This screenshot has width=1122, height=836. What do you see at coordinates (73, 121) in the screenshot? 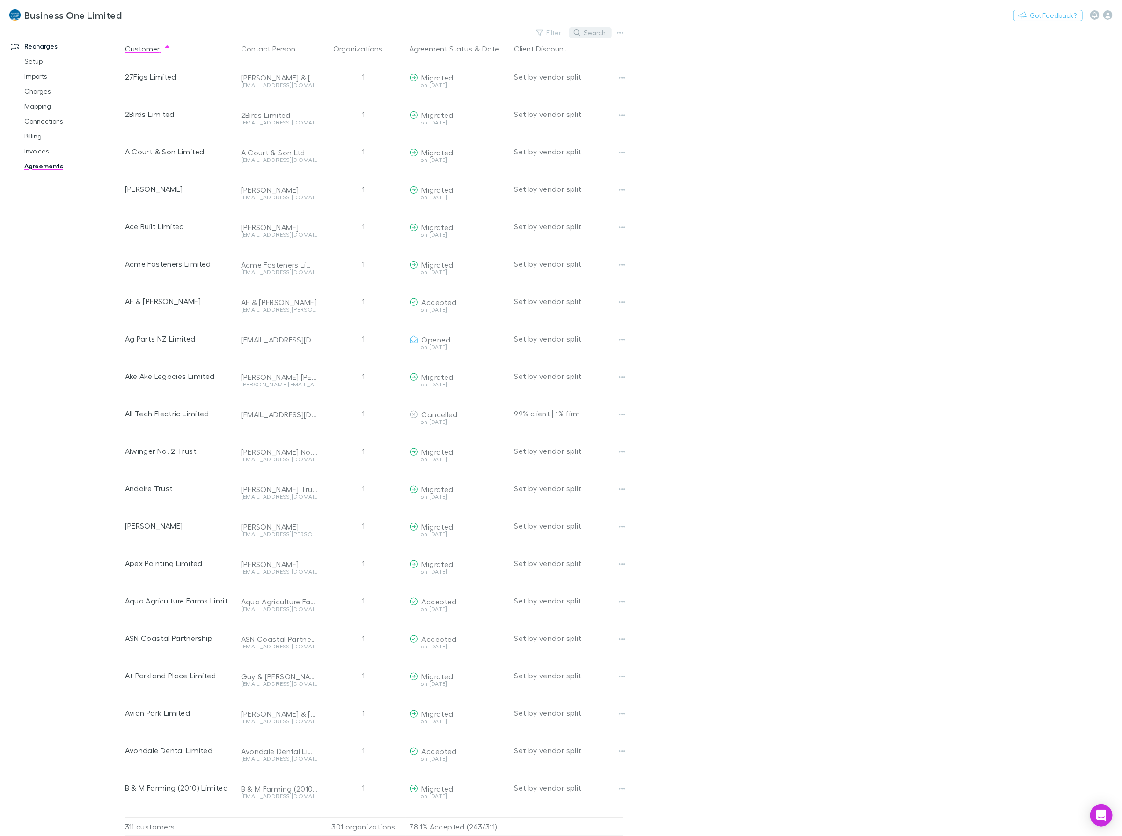
I see `a: Connections` at bounding box center [73, 121].